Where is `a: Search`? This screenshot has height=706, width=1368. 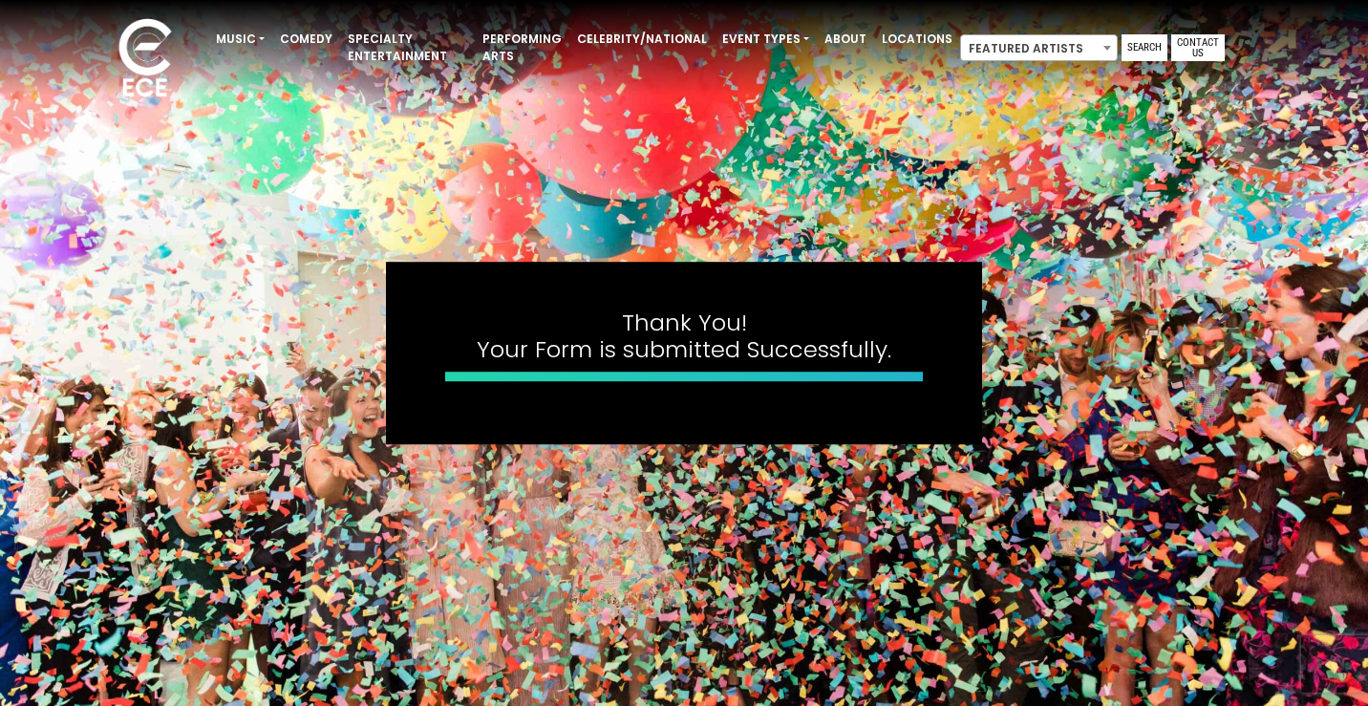 a: Search is located at coordinates (1144, 48).